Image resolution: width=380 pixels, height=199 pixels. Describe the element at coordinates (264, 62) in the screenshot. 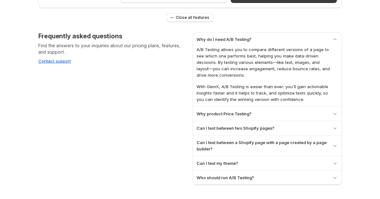

I see `p: A/B Testing allows you to compare different versions of a page to see which one performs best, he...` at that location.